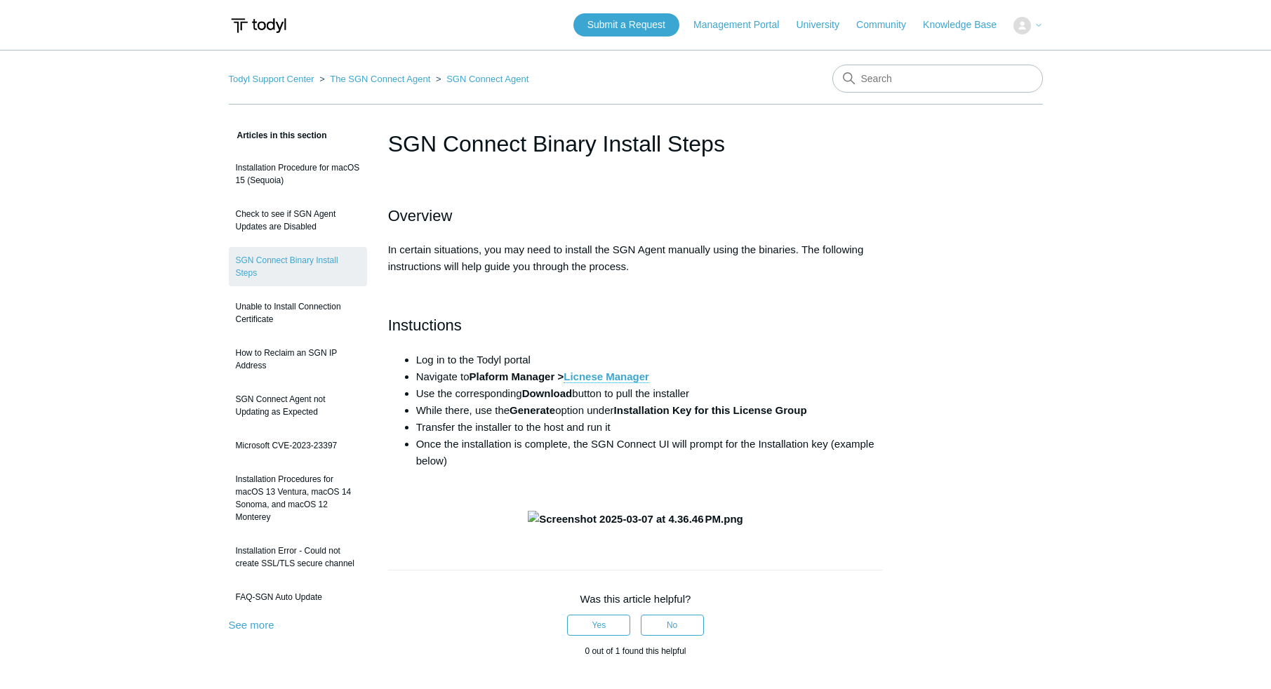  Describe the element at coordinates (650, 427) in the screenshot. I see `li: Transfer the installer to the host and run it` at that location.